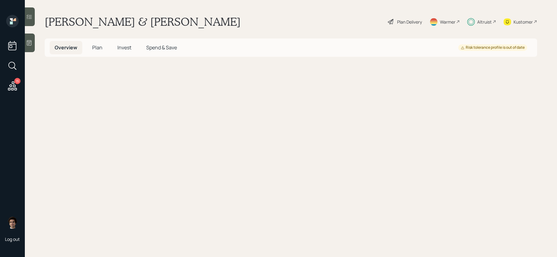  Describe the element at coordinates (12, 223) in the screenshot. I see `img: harrison-schaefer-headshot-2.png` at that location.